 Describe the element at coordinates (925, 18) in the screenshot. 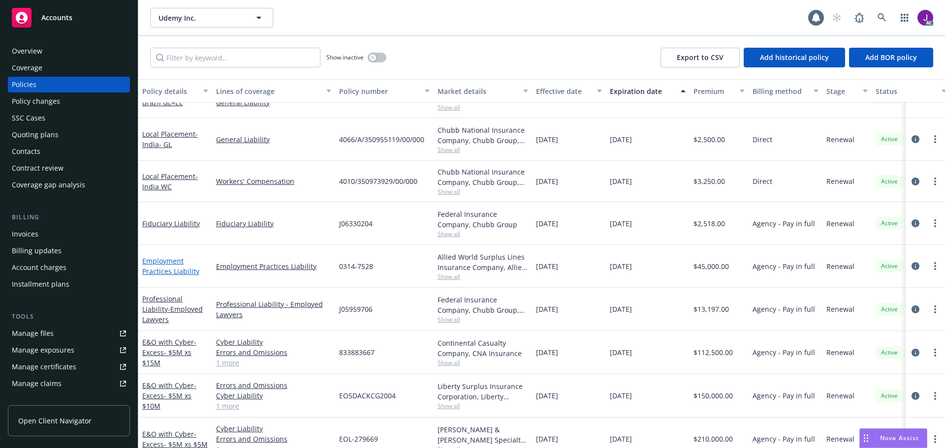

I see `img: photo` at that location.